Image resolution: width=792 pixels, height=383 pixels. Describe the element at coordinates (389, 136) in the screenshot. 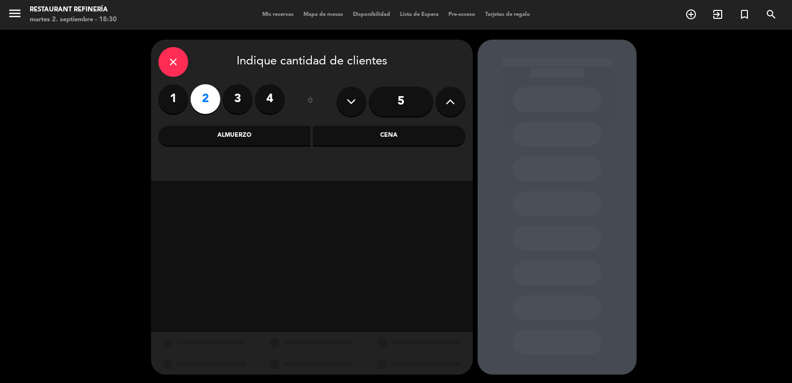

I see `div: Cena` at that location.